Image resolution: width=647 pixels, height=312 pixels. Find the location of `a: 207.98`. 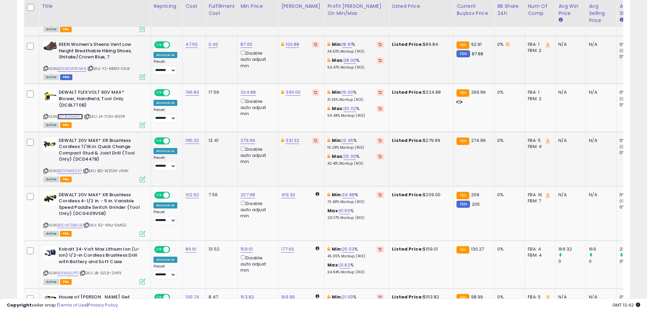

a: 207.98 is located at coordinates (248, 195).